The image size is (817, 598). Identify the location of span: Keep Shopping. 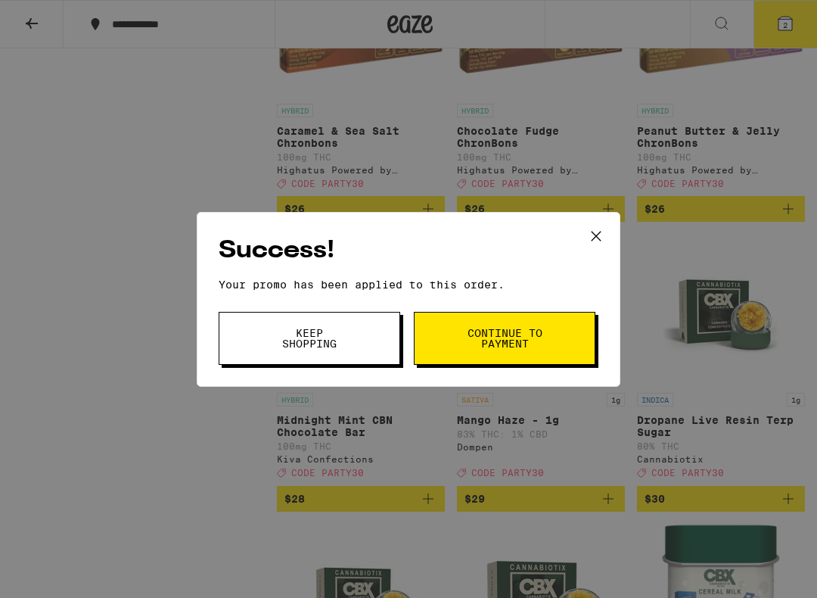
(309, 338).